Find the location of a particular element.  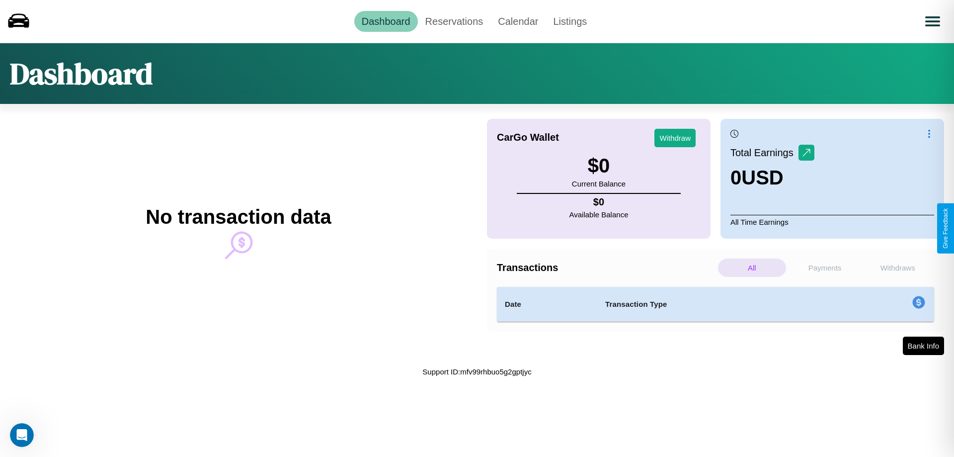

button: Open menu is located at coordinates (933, 21).